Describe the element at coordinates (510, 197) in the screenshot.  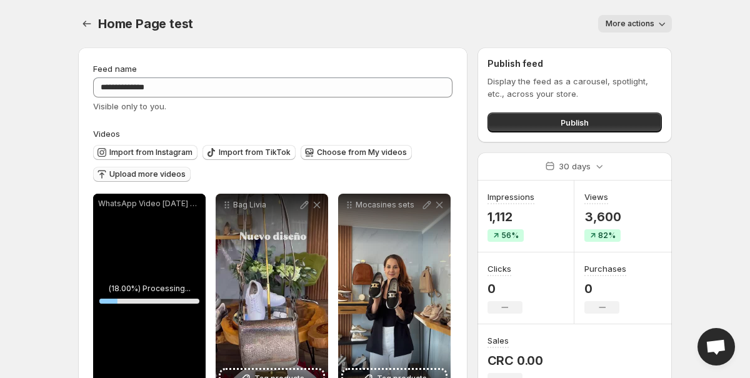
I see `h3: Impressions` at that location.